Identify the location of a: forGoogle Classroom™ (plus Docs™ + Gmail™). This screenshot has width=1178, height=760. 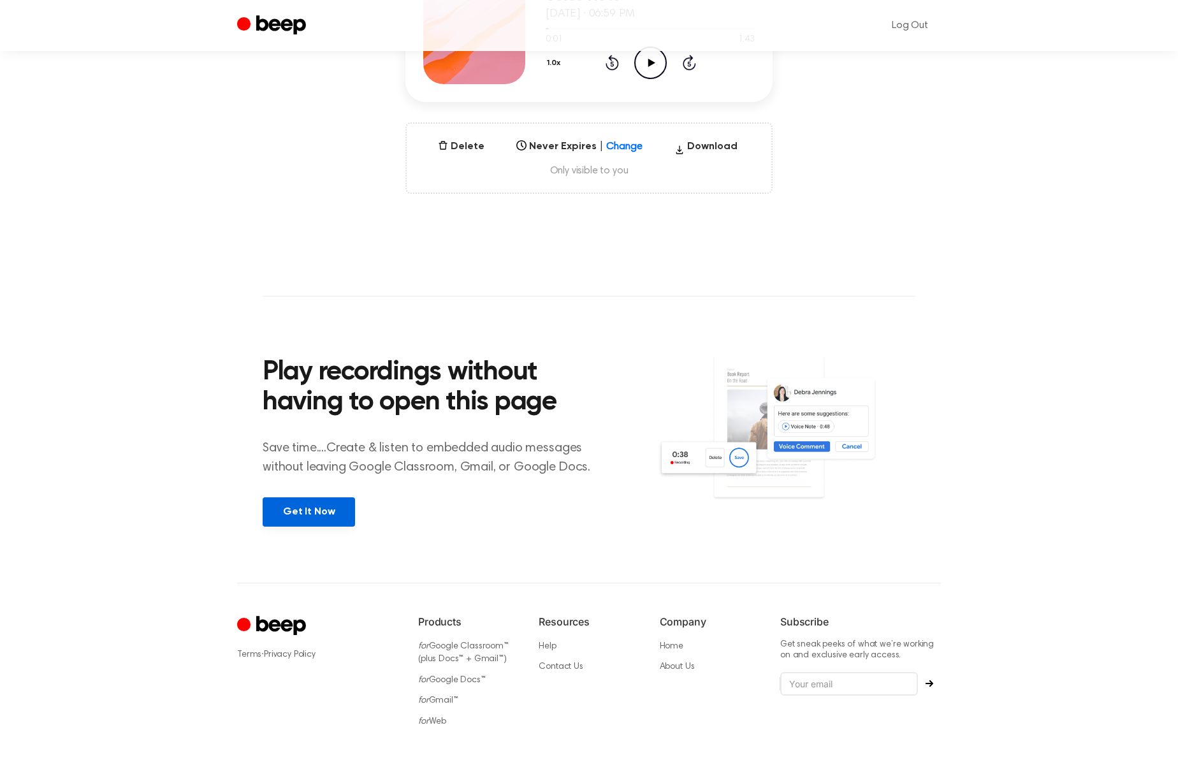
(464, 653).